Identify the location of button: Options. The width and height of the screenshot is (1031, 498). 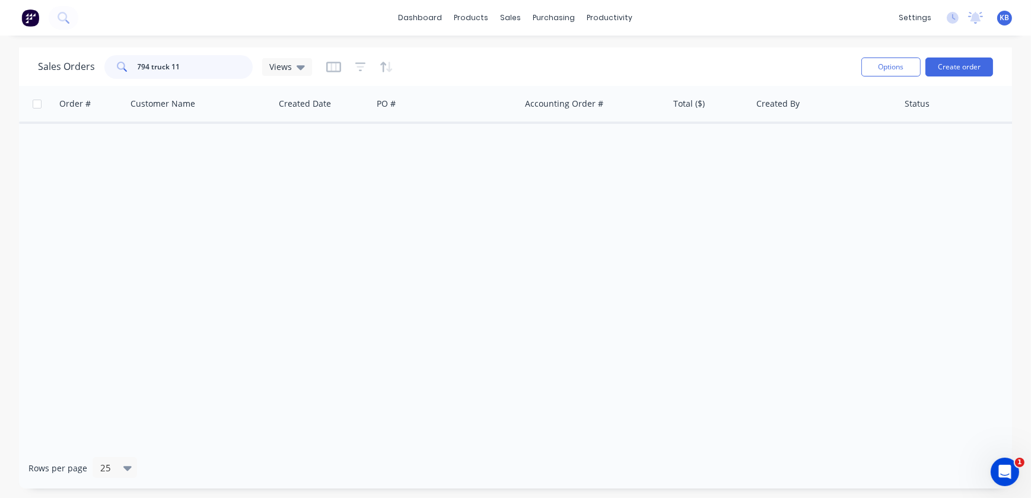
(891, 67).